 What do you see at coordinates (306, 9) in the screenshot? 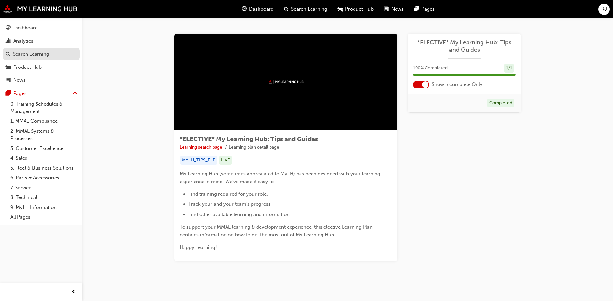
I see `a: search-iconSearch Learning` at bounding box center [306, 9].